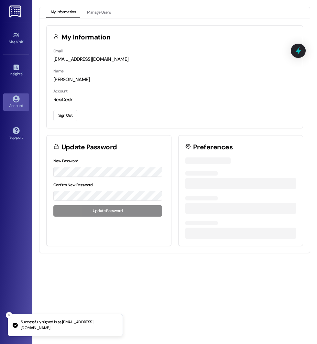  I want to click on label: Email, so click(58, 51).